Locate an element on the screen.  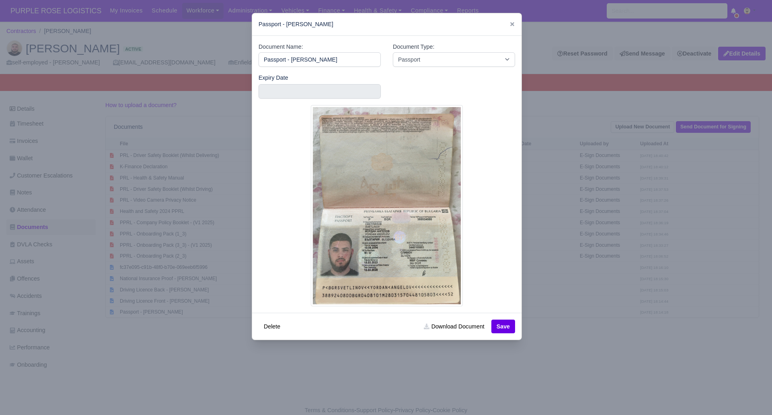
button: Save is located at coordinates (503, 326).